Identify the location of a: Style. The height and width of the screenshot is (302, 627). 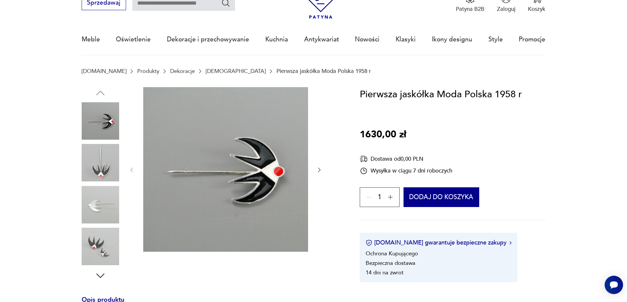
(496, 39).